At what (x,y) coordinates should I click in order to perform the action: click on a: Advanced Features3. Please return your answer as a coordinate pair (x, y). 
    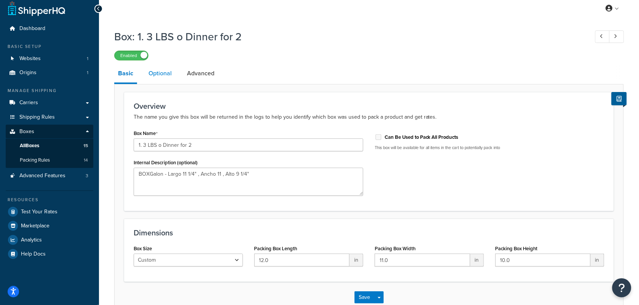
    Looking at the image, I should click on (49, 176).